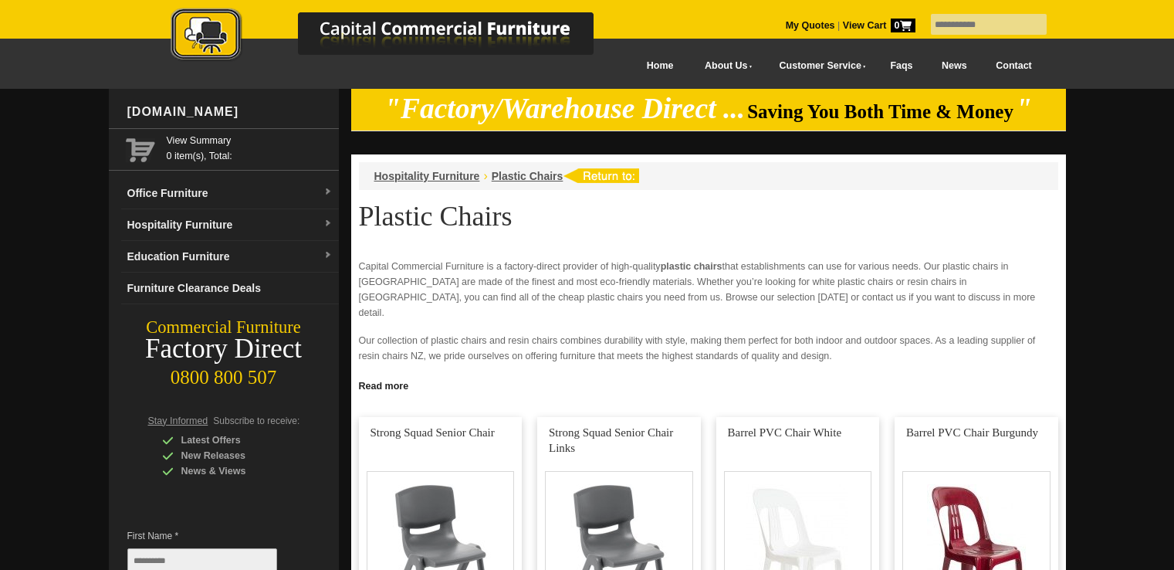  Describe the element at coordinates (235, 455) in the screenshot. I see `div: New Releases` at that location.